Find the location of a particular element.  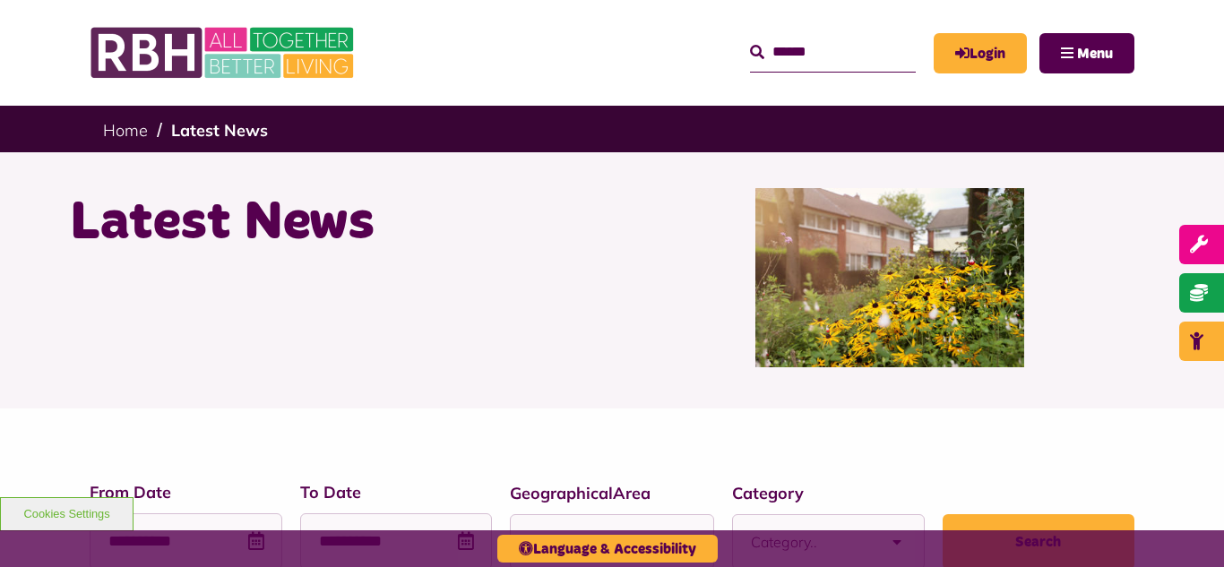

a: Latest News is located at coordinates (219, 130).